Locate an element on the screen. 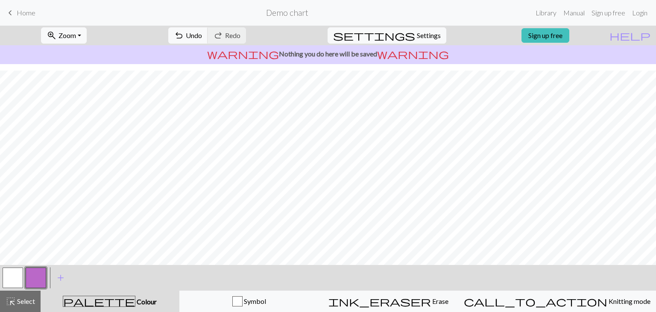  i: Settings is located at coordinates (374, 35).